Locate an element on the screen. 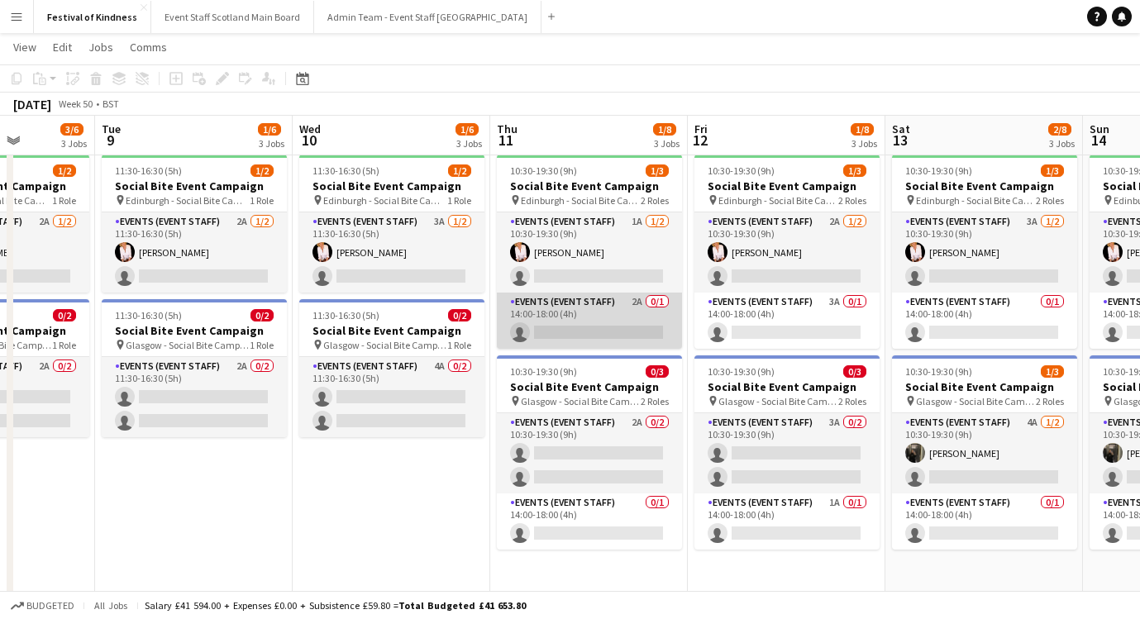 This screenshot has height=619, width=1140. app-card-role: Events (Event Staff)3A0/210:30-19:30 (9h) is located at coordinates (787, 453).